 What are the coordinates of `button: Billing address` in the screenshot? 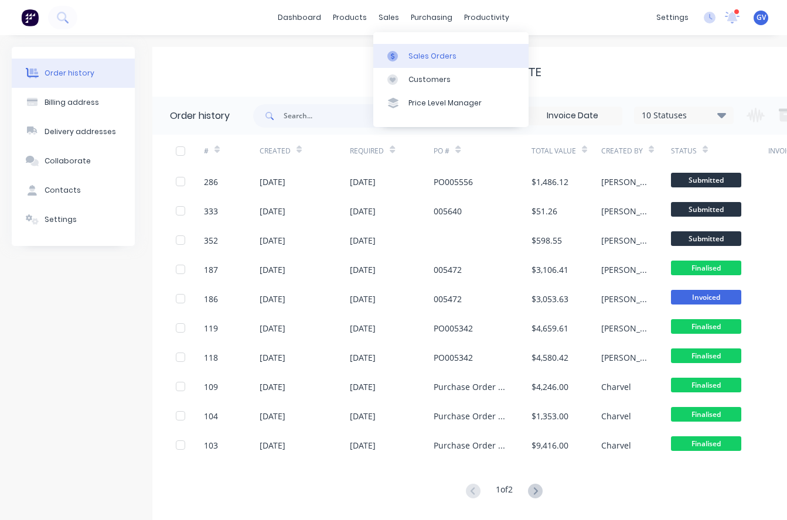 It's located at (73, 103).